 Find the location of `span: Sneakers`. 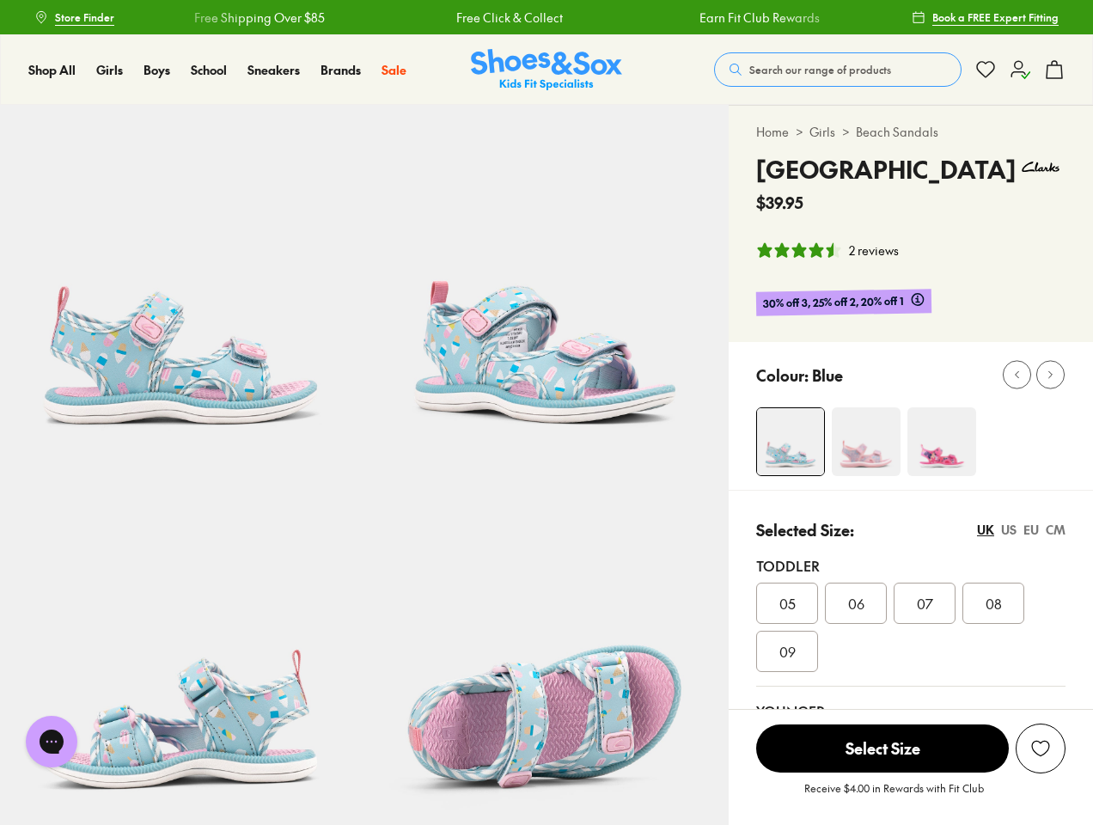

span: Sneakers is located at coordinates (273, 70).